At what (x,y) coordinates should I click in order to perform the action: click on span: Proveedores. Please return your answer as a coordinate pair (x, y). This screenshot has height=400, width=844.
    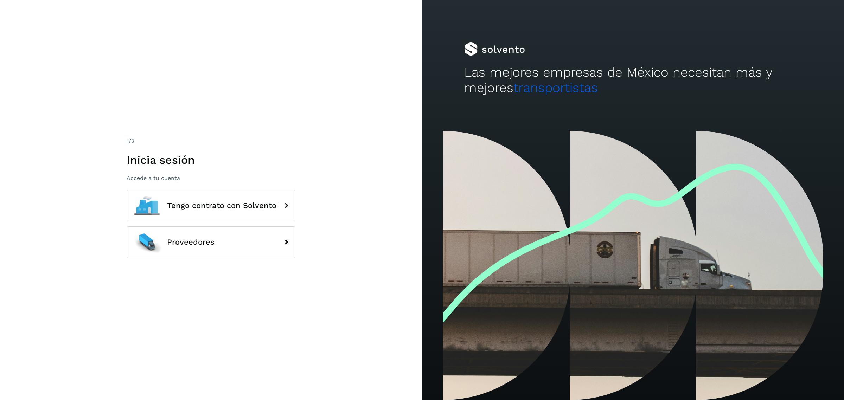
    Looking at the image, I should click on (191, 242).